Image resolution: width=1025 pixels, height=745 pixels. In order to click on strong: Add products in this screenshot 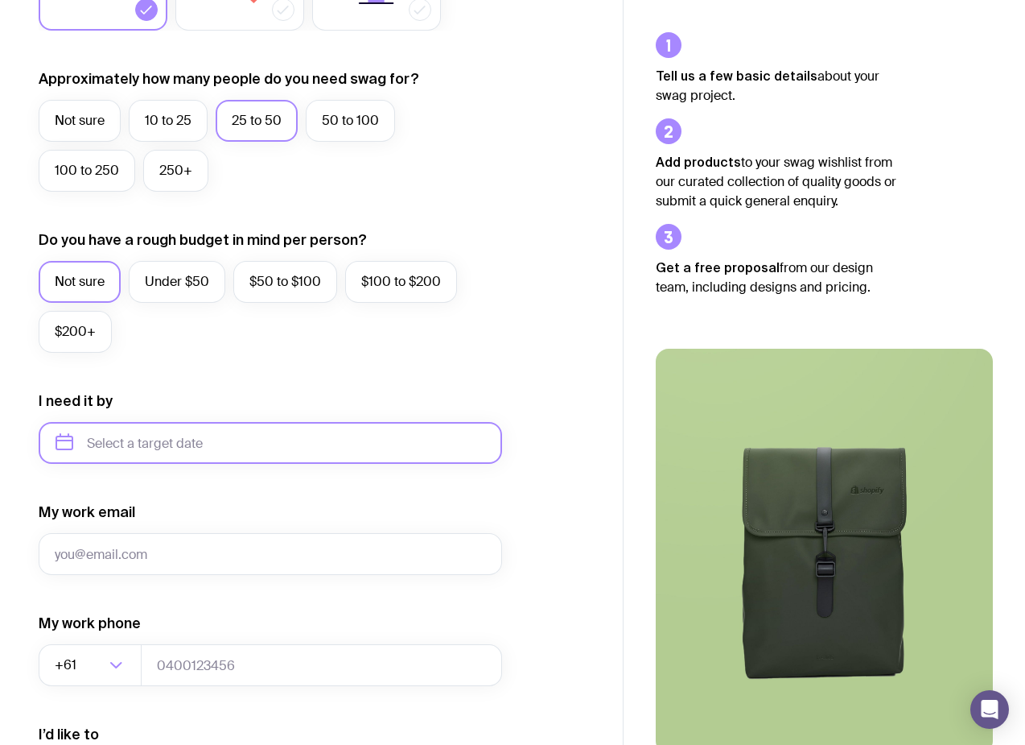, I will do `click(699, 162)`.